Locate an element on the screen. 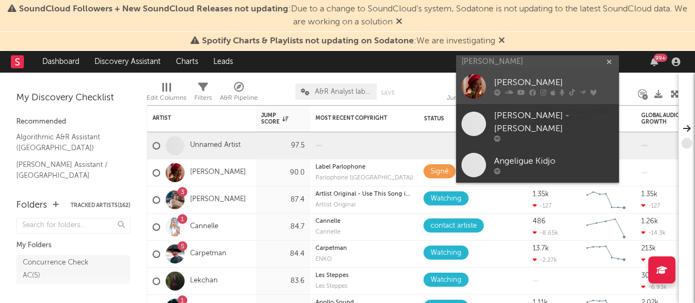  div: 83.6 is located at coordinates (283, 282).